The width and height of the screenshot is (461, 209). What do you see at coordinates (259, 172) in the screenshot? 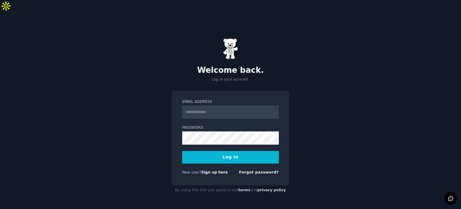
I see `a: Forgot password?` at bounding box center [259, 172].